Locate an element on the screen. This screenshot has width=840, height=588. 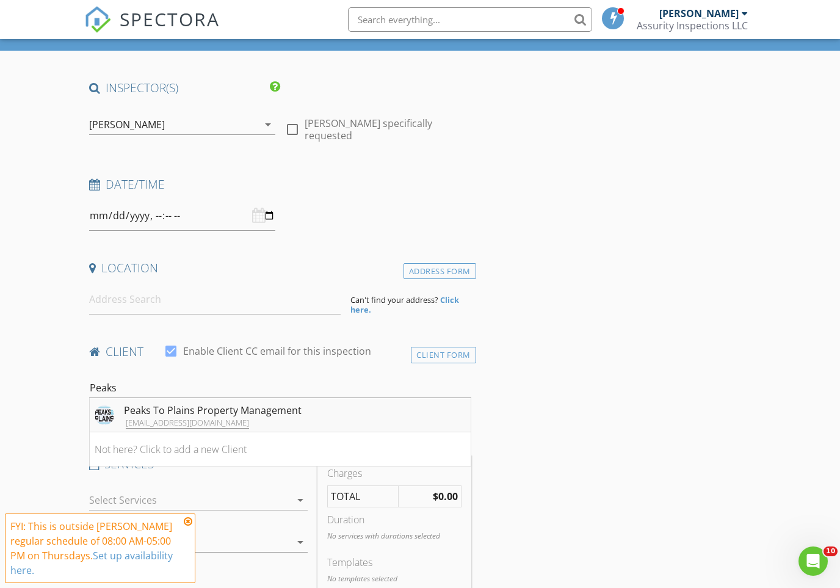
p: No services with durations selected is located at coordinates (395, 536).